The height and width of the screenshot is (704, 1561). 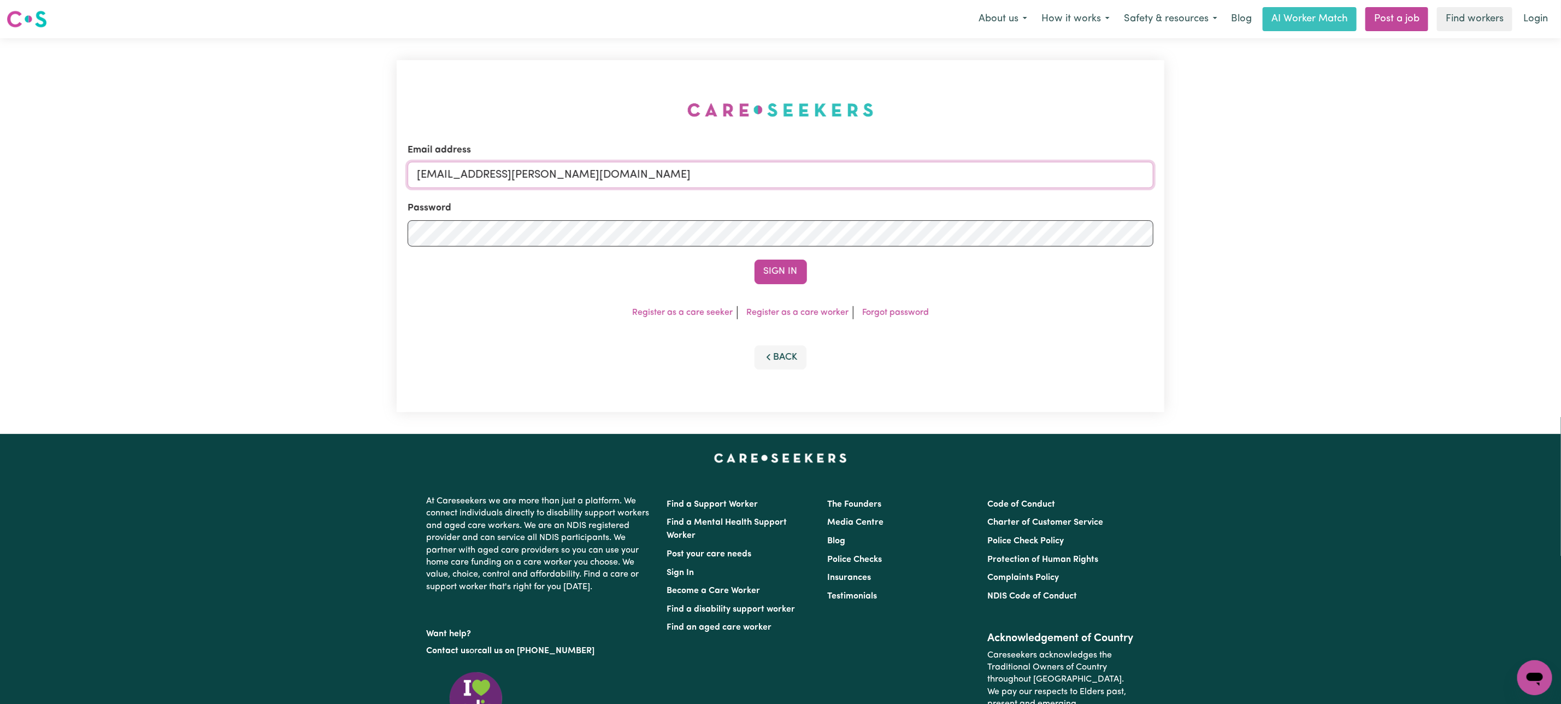 I want to click on a: Protection of Human Rights, so click(x=1042, y=559).